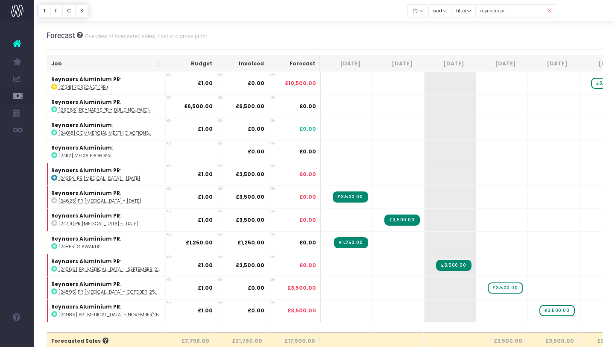 The width and height of the screenshot is (615, 347). What do you see at coordinates (80, 341) in the screenshot?
I see `span: Forecasted Sales` at bounding box center [80, 341].